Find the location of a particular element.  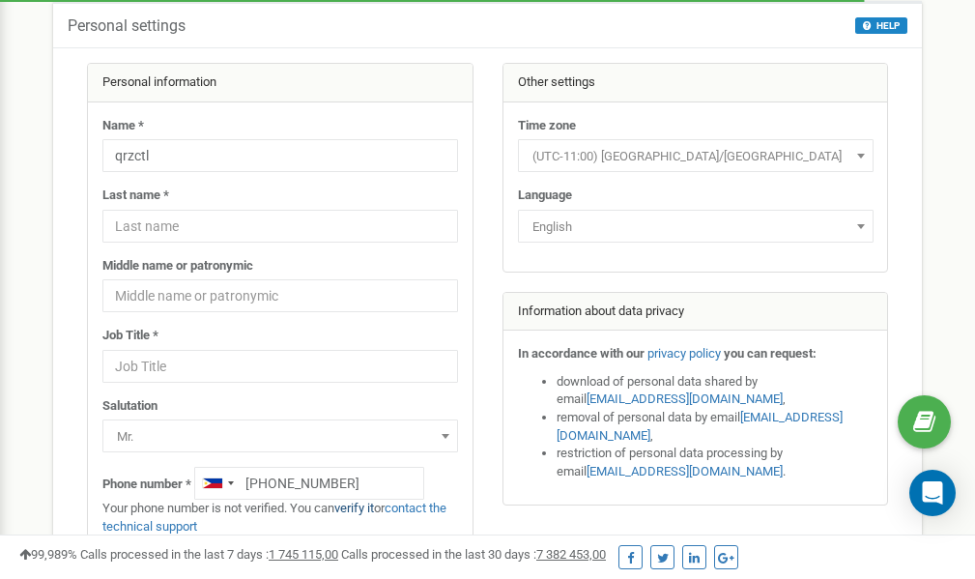

a: privacy policy is located at coordinates (684, 353).